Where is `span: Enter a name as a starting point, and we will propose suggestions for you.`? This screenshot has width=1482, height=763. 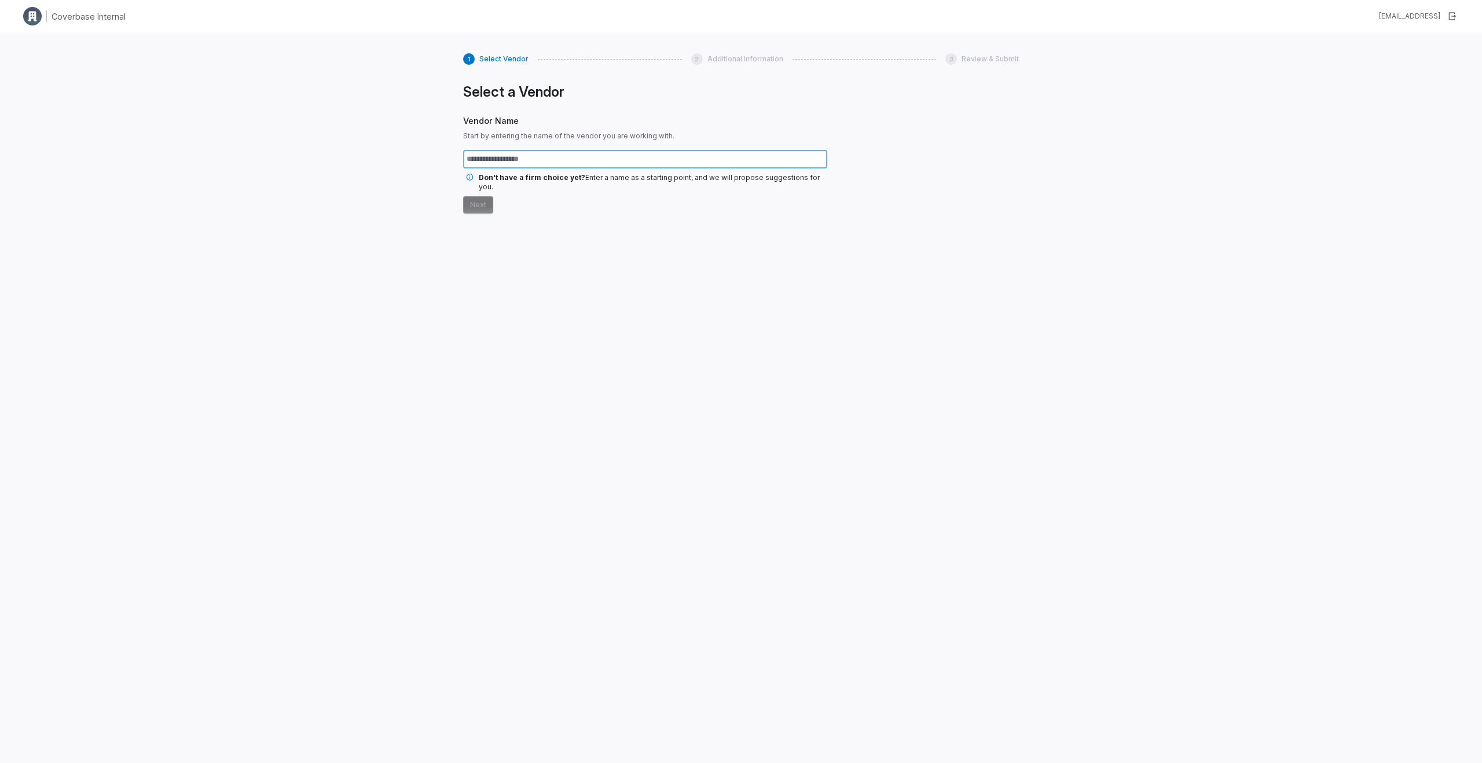
span: Enter a name as a starting point, and we will propose suggestions for you. is located at coordinates (649, 182).